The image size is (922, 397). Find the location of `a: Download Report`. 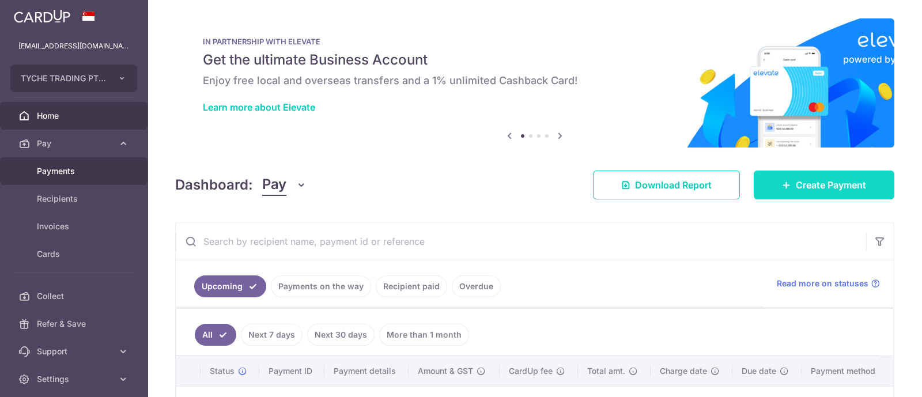

a: Download Report is located at coordinates (666, 185).